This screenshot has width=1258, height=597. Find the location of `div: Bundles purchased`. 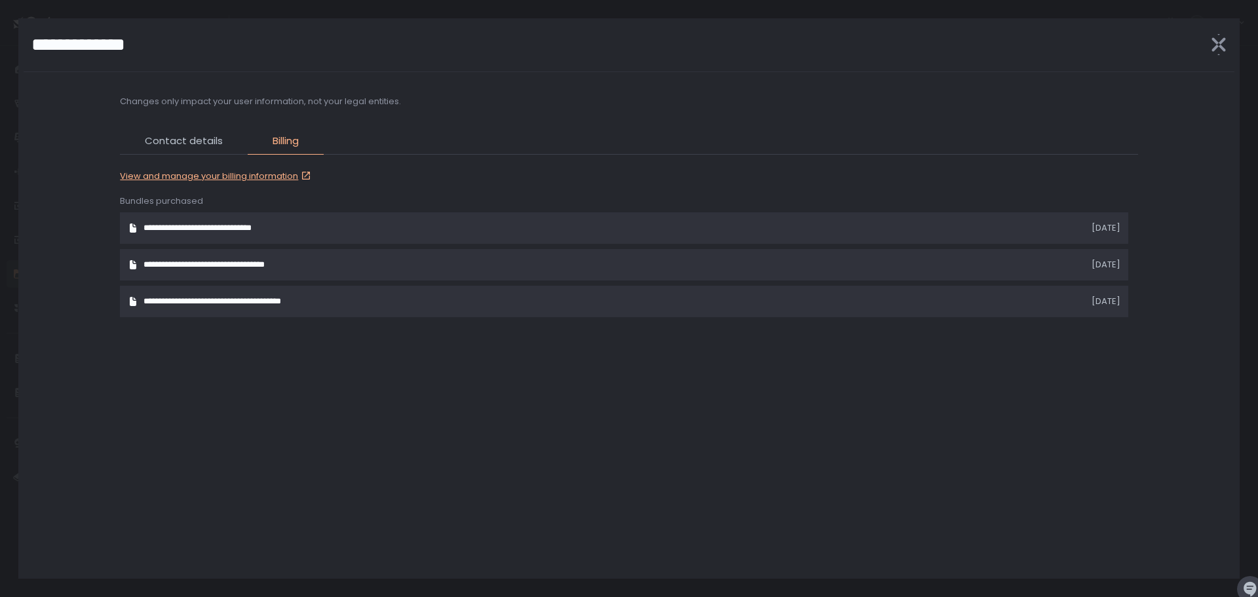

div: Bundles purchased is located at coordinates (628, 201).